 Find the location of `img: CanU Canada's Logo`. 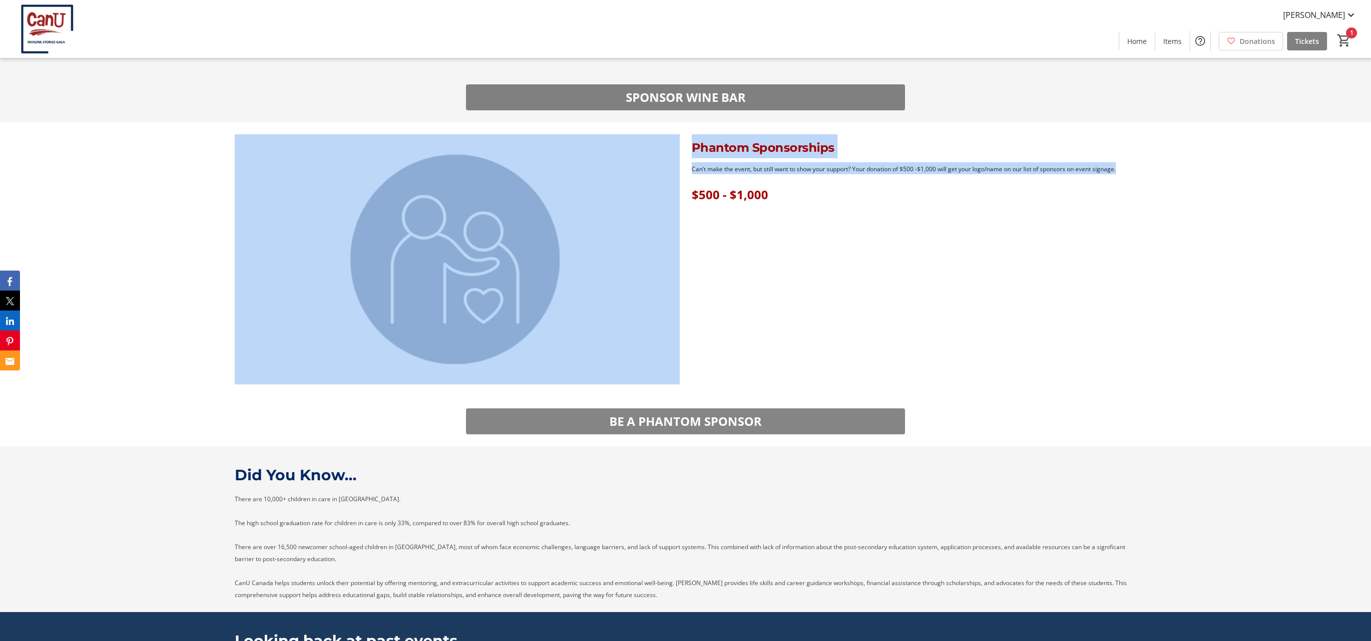

img: CanU Canada's Logo is located at coordinates (50, 29).